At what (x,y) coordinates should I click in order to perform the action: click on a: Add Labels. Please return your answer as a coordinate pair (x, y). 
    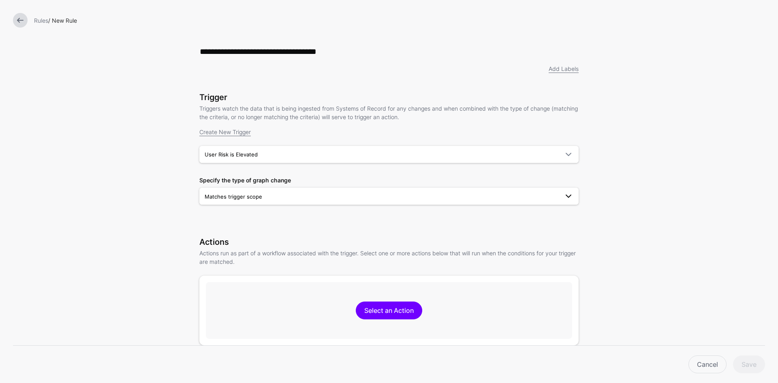
    Looking at the image, I should click on (564, 69).